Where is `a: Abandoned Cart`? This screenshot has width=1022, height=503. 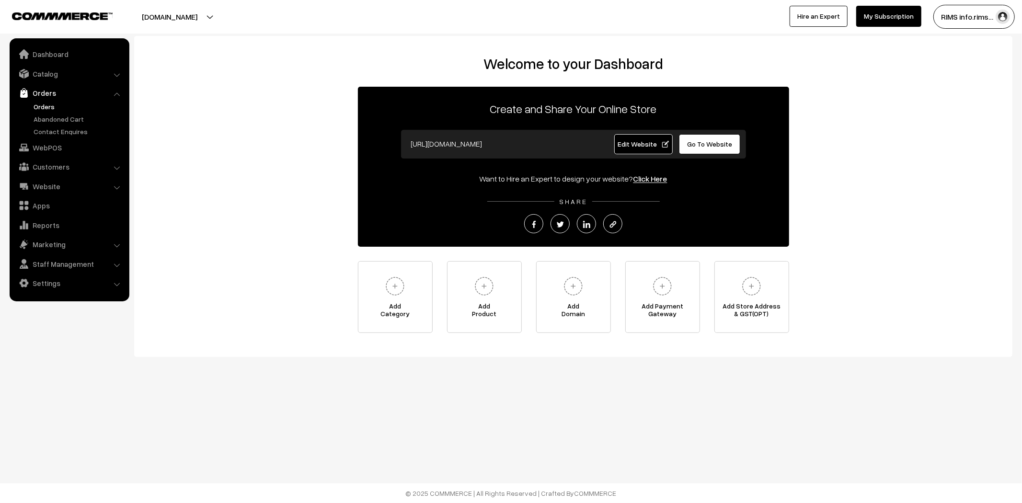 a: Abandoned Cart is located at coordinates (79, 119).